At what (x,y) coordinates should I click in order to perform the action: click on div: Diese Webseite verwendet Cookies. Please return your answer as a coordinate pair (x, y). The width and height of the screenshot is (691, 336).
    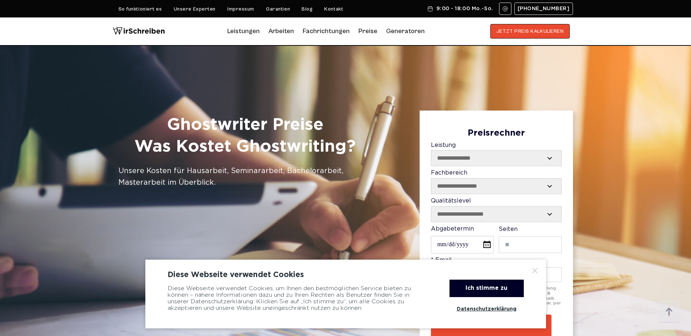
    Looking at the image, I should click on (346, 275).